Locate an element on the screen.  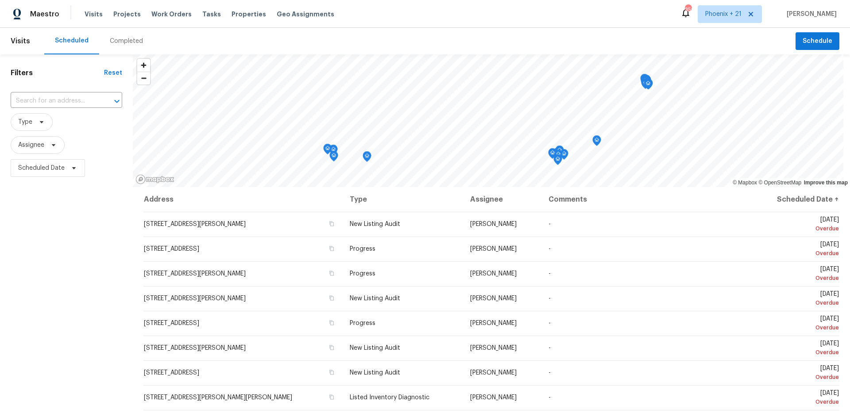
th: Comments is located at coordinates (646, 200).